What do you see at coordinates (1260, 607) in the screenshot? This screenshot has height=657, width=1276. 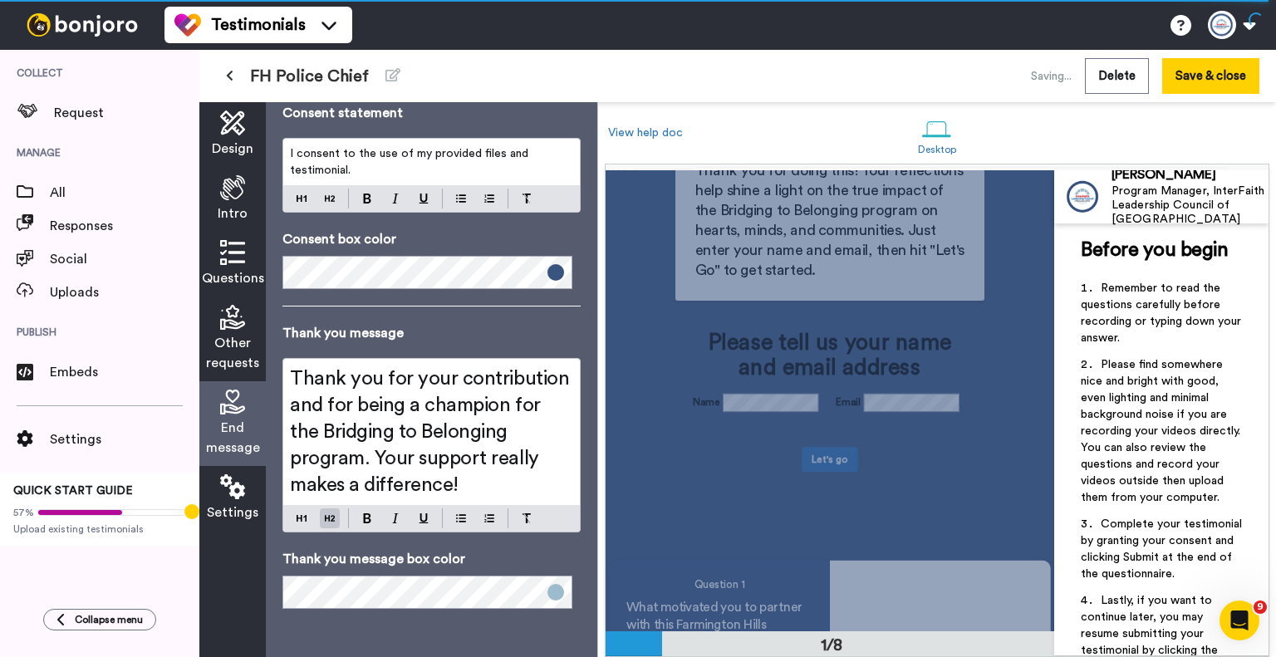 I see `span: 9` at bounding box center [1260, 607].